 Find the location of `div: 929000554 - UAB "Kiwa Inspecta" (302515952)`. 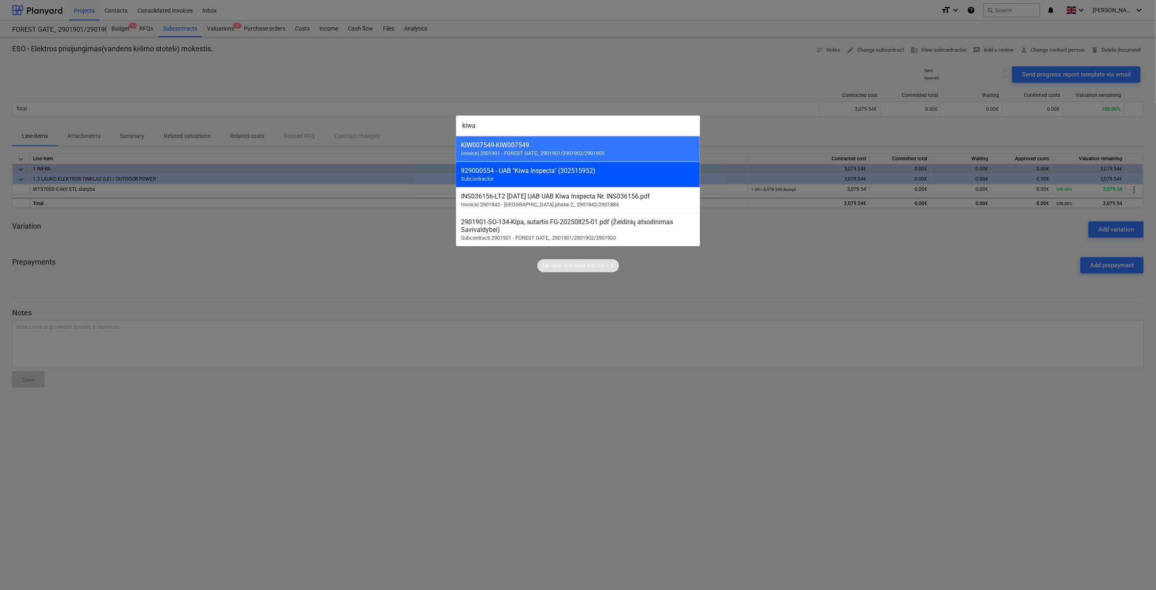

div: 929000554 - UAB "Kiwa Inspecta" (302515952) is located at coordinates (578, 170).